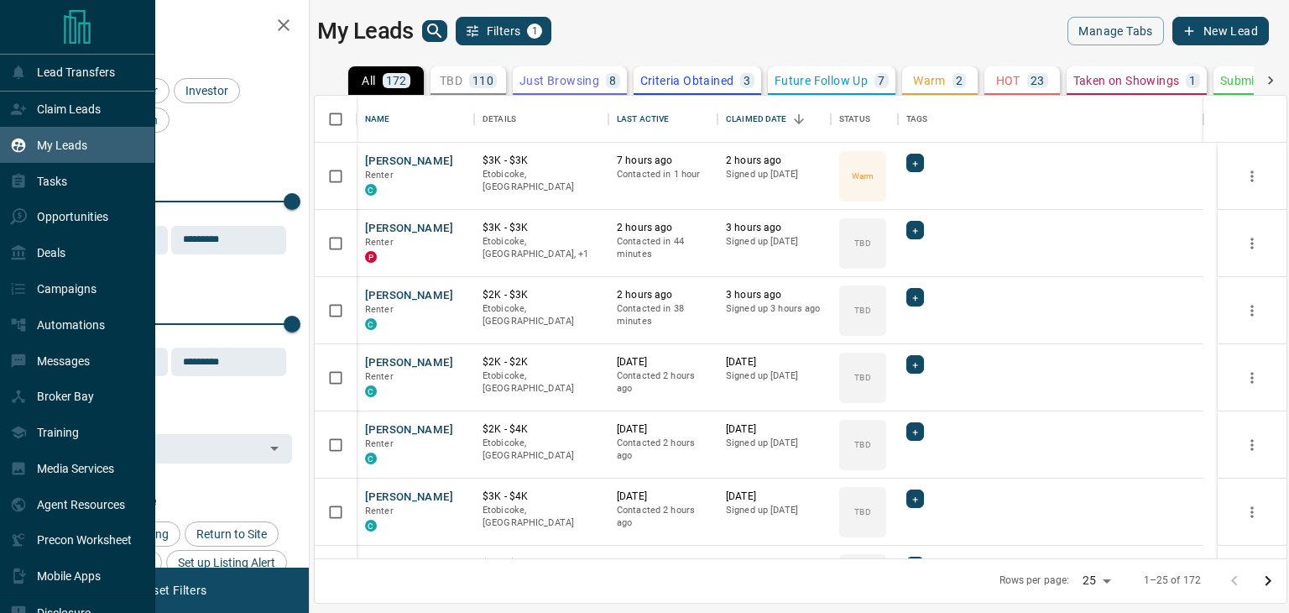 The width and height of the screenshot is (1289, 613). What do you see at coordinates (172, 590) in the screenshot?
I see `button: Reset Filters` at bounding box center [172, 590].